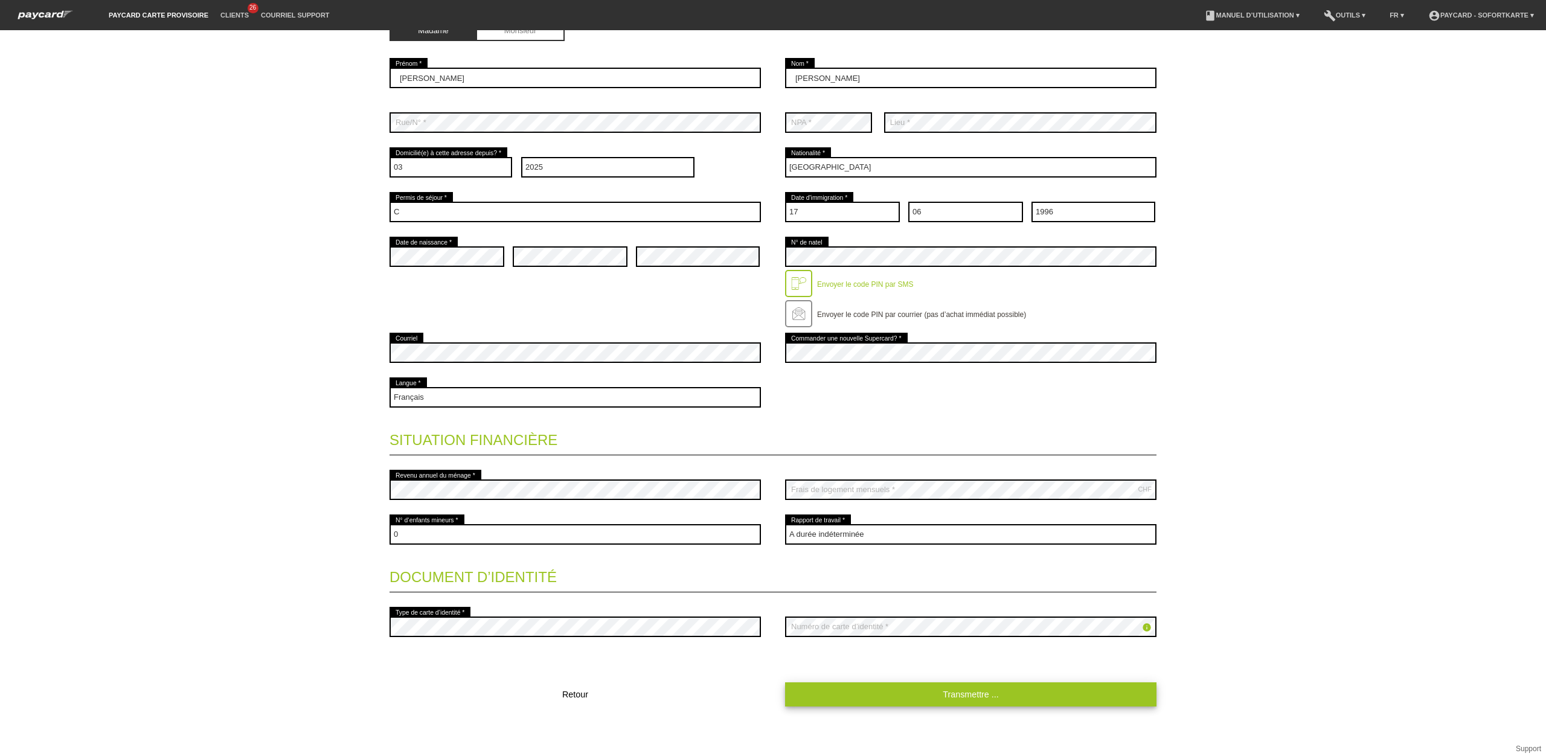 Image resolution: width=1546 pixels, height=756 pixels. I want to click on a: account_circlepaycard - Sofortkarte ▾, so click(1481, 15).